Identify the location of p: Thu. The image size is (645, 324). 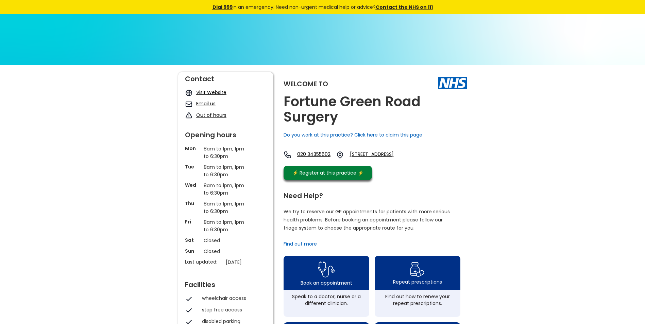
(192, 204).